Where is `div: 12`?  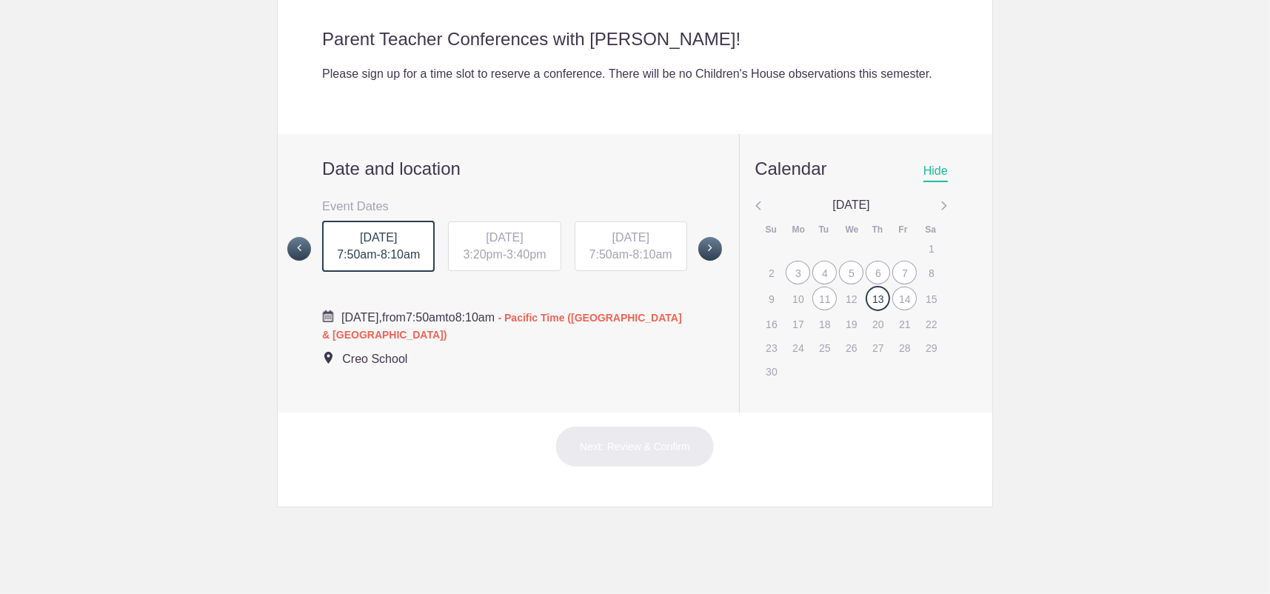 div: 12 is located at coordinates (851, 299).